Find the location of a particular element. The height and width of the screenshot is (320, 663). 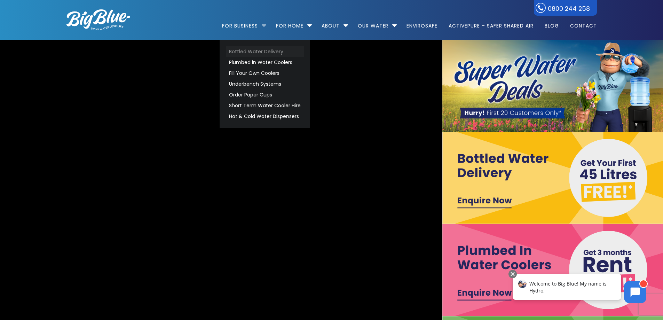

a: Bottled Water Delivery is located at coordinates (265, 52).